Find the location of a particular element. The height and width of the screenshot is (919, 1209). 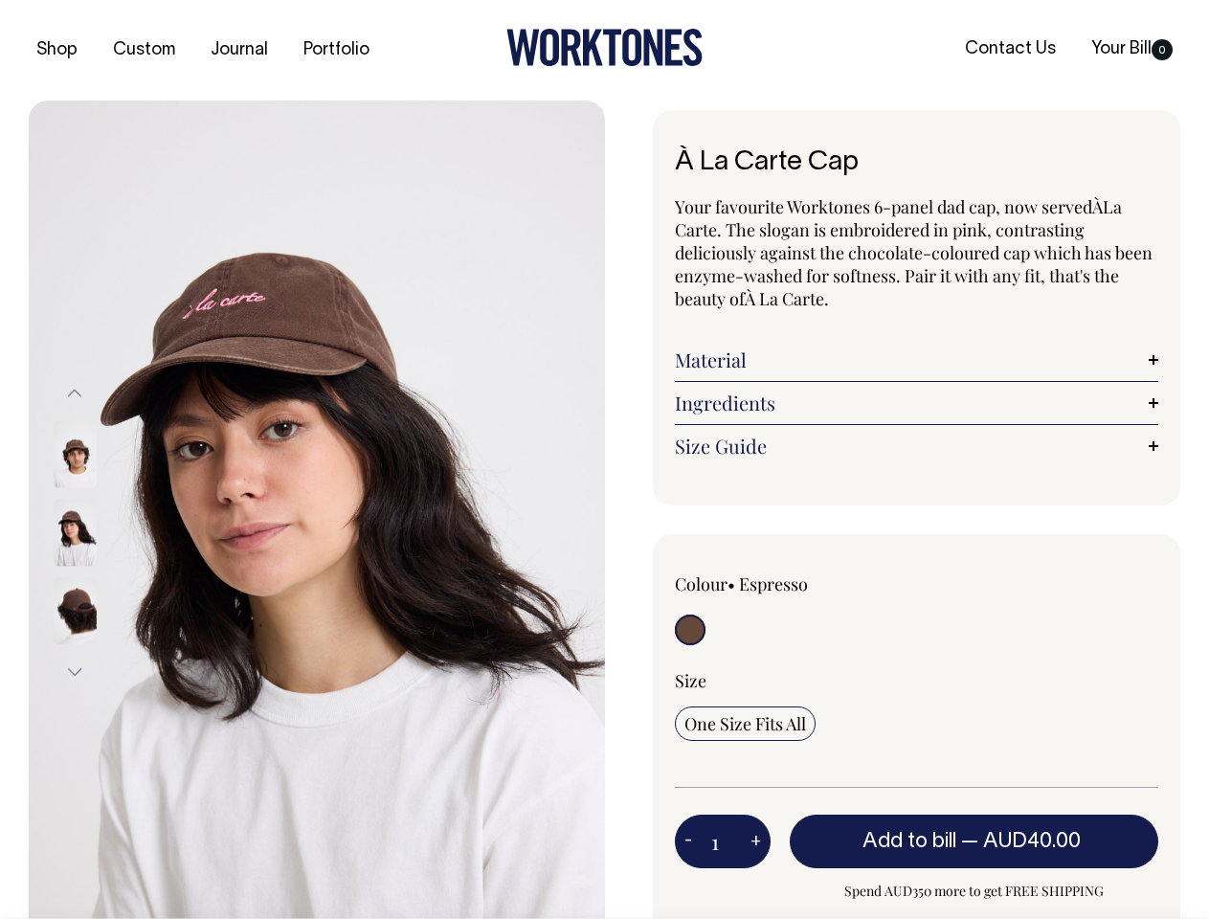

span: À is located at coordinates (1097, 207).